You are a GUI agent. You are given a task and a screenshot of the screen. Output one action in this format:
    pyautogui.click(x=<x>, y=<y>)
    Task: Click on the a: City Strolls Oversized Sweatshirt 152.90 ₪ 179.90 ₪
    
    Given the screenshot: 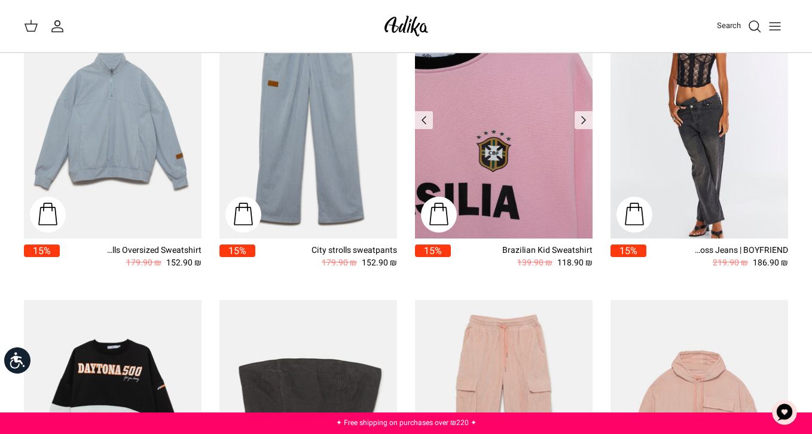 What is the action you would take?
    pyautogui.click(x=130, y=257)
    